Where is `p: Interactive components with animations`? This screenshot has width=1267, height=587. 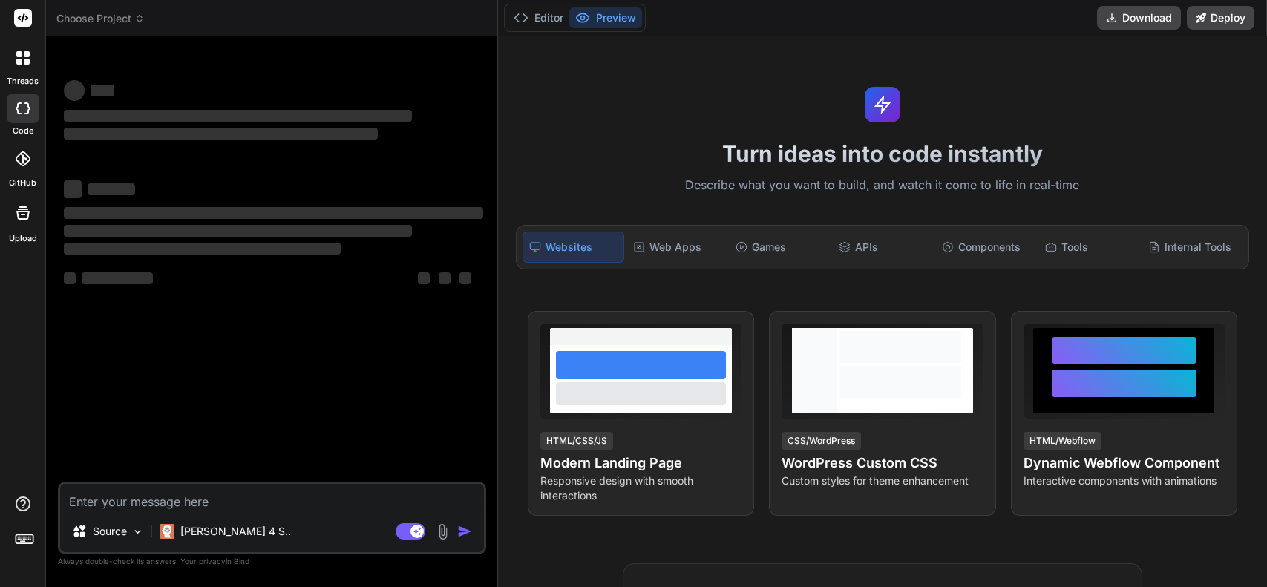
p: Interactive components with animations is located at coordinates (1123, 481).